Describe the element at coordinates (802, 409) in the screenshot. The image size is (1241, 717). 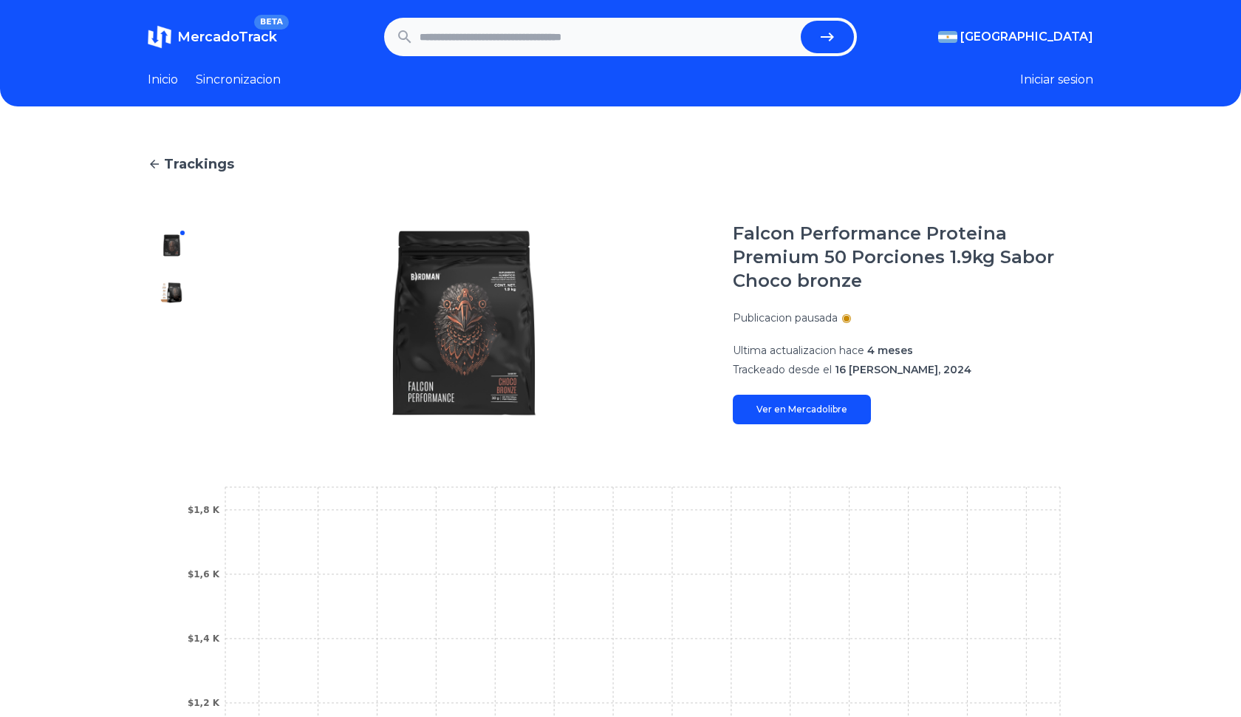
I see `a: Ver en Mercadolibre` at that location.